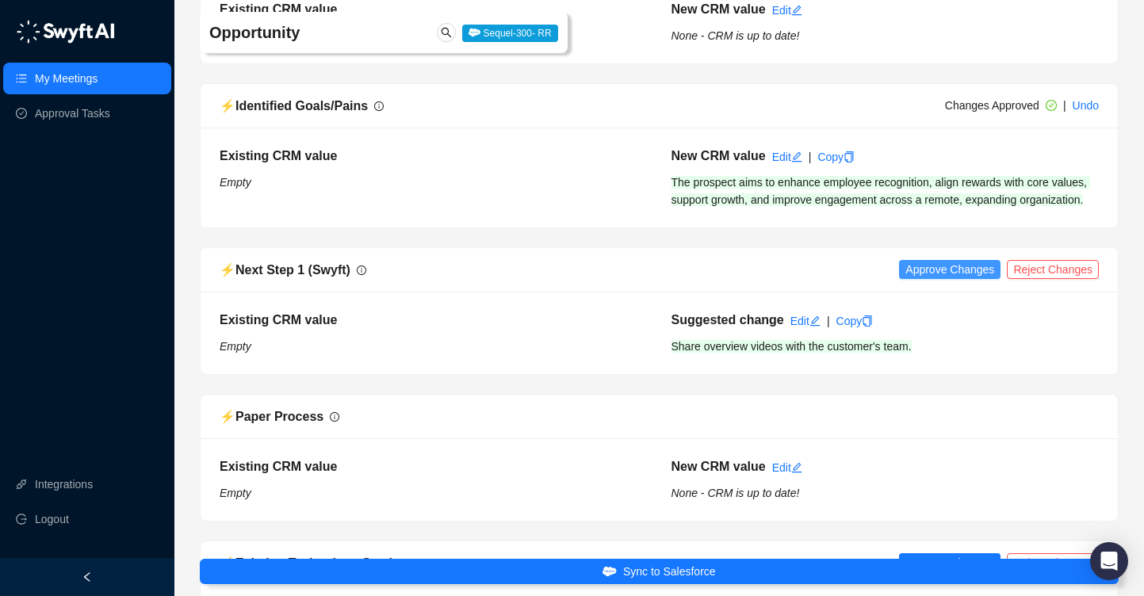 The width and height of the screenshot is (1144, 596). What do you see at coordinates (21, 519) in the screenshot?
I see `span: logout` at bounding box center [21, 519].